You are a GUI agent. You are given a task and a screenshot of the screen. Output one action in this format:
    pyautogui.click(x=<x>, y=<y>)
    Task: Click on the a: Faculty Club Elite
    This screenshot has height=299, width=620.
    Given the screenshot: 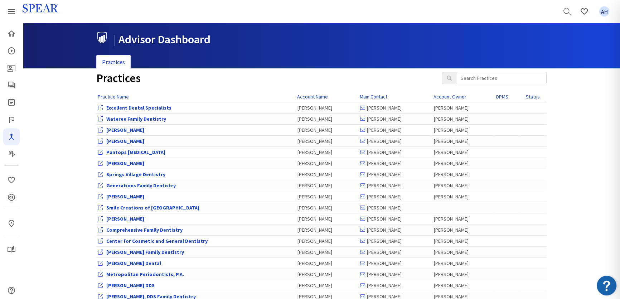 What is the action you would take?
    pyautogui.click(x=11, y=119)
    